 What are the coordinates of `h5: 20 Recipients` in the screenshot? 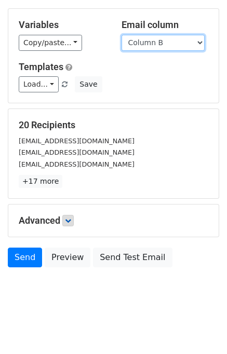 It's located at (113, 125).